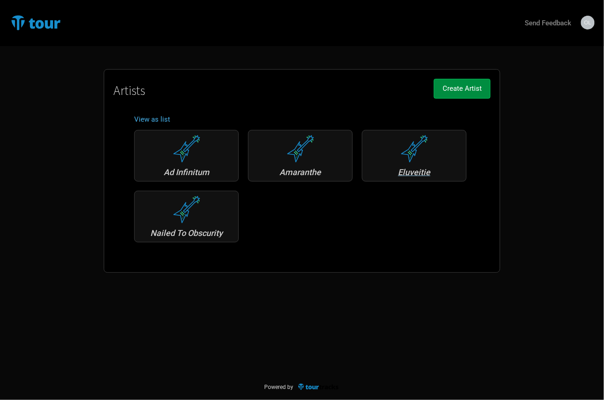  I want to click on button: Create Artist, so click(462, 89).